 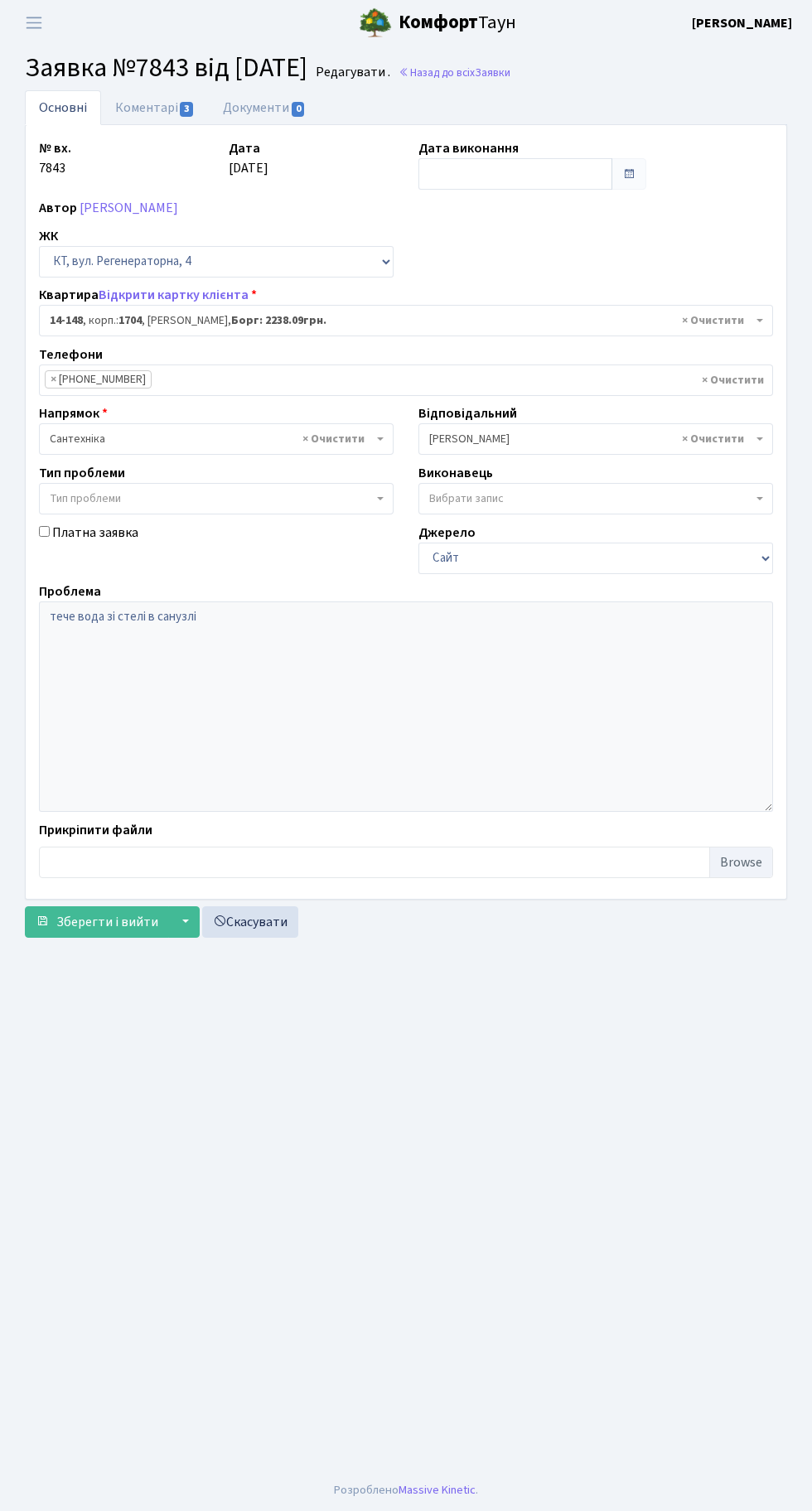 What do you see at coordinates (106, 922) in the screenshot?
I see `span: Зберегти і вийти` at bounding box center [106, 922].